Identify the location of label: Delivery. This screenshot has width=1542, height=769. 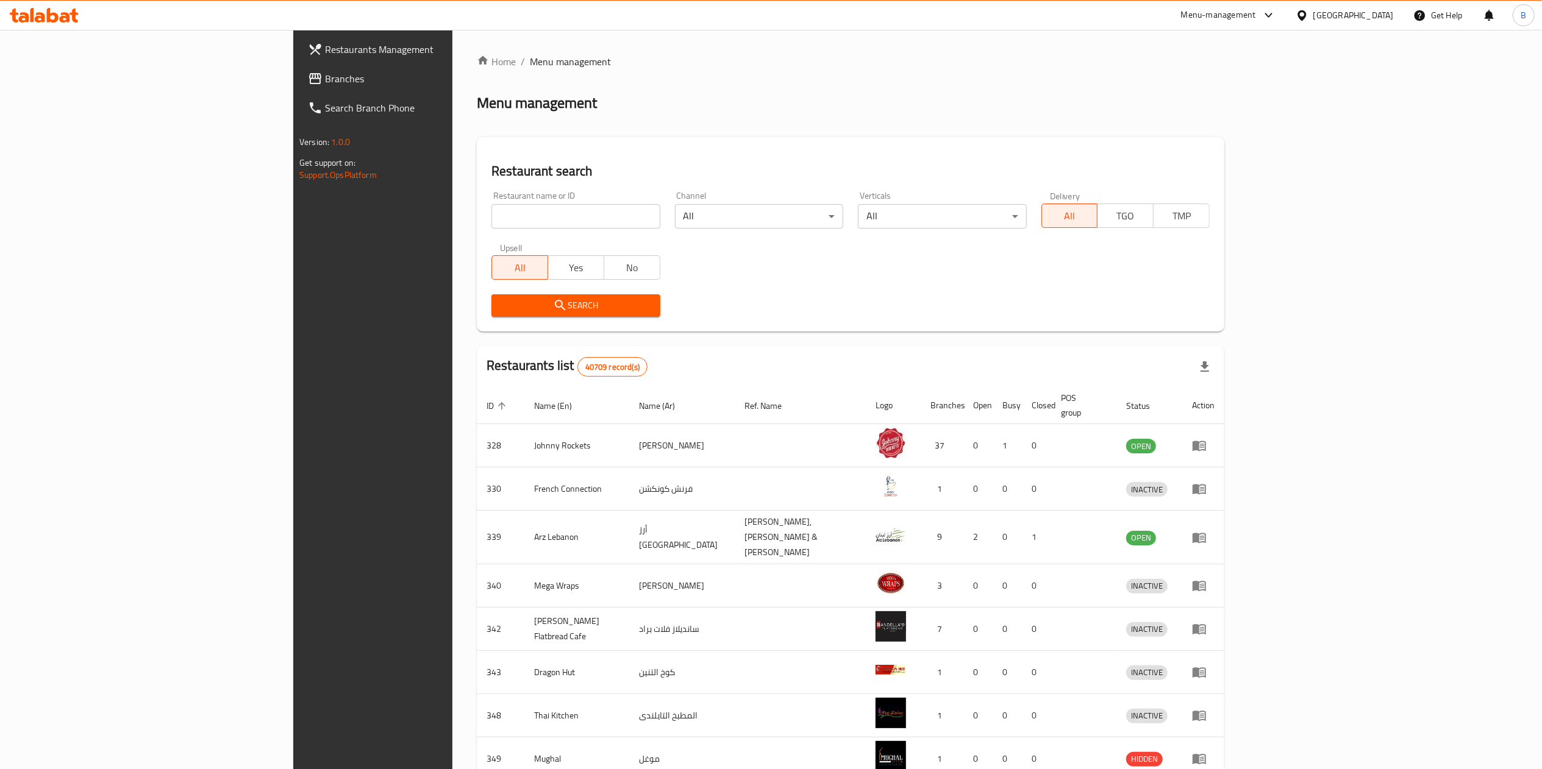
(1065, 196).